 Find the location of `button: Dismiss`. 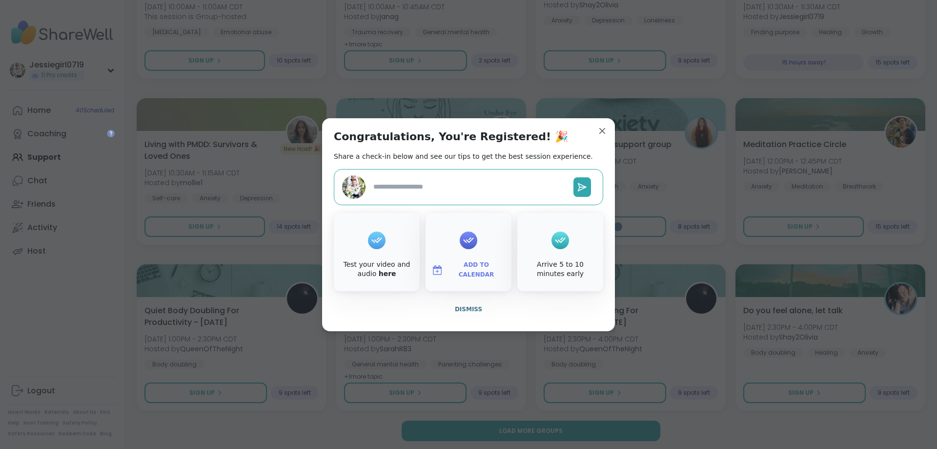

button: Dismiss is located at coordinates (469, 309).